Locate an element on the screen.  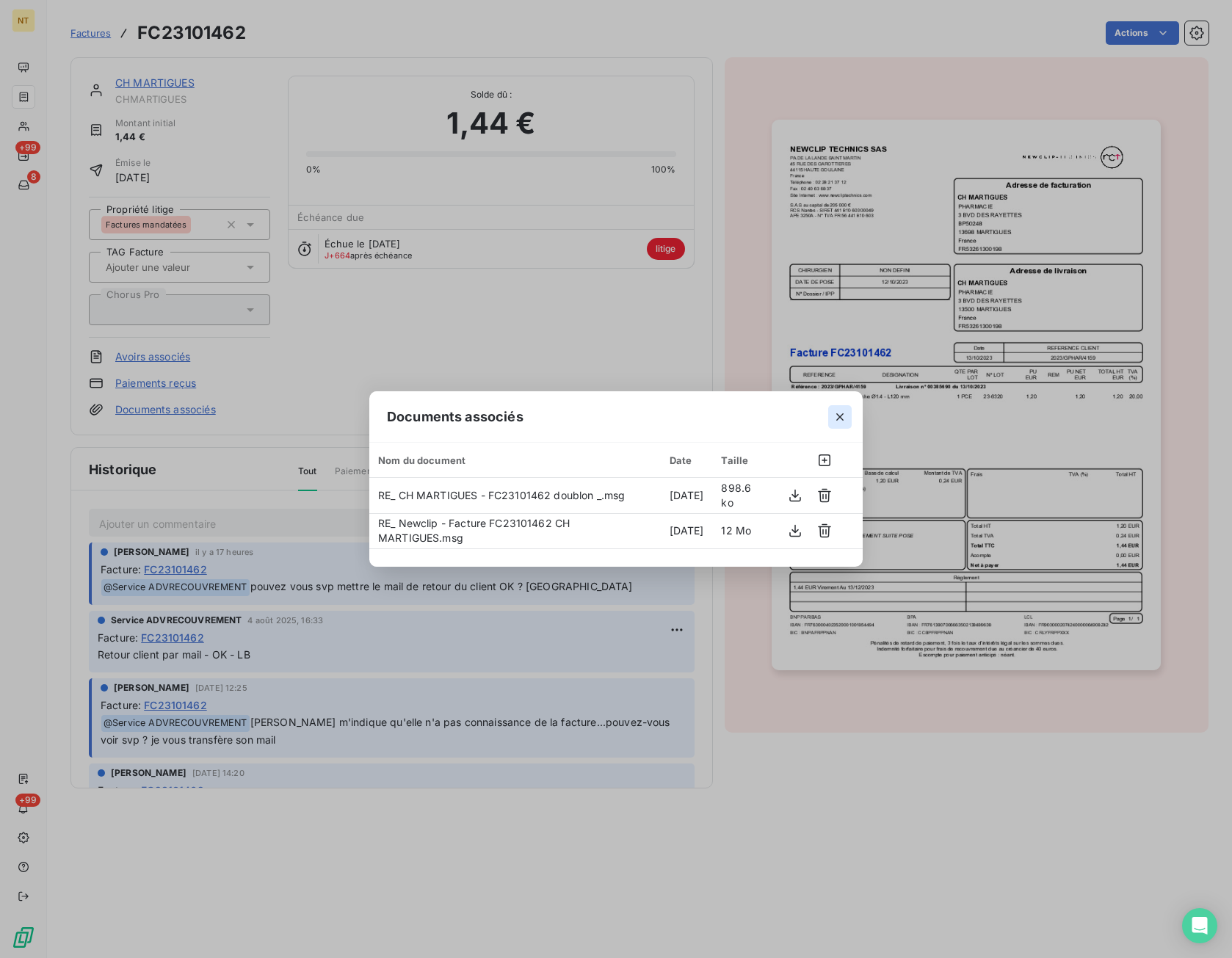
div: Open Intercom Messenger is located at coordinates (1199, 925).